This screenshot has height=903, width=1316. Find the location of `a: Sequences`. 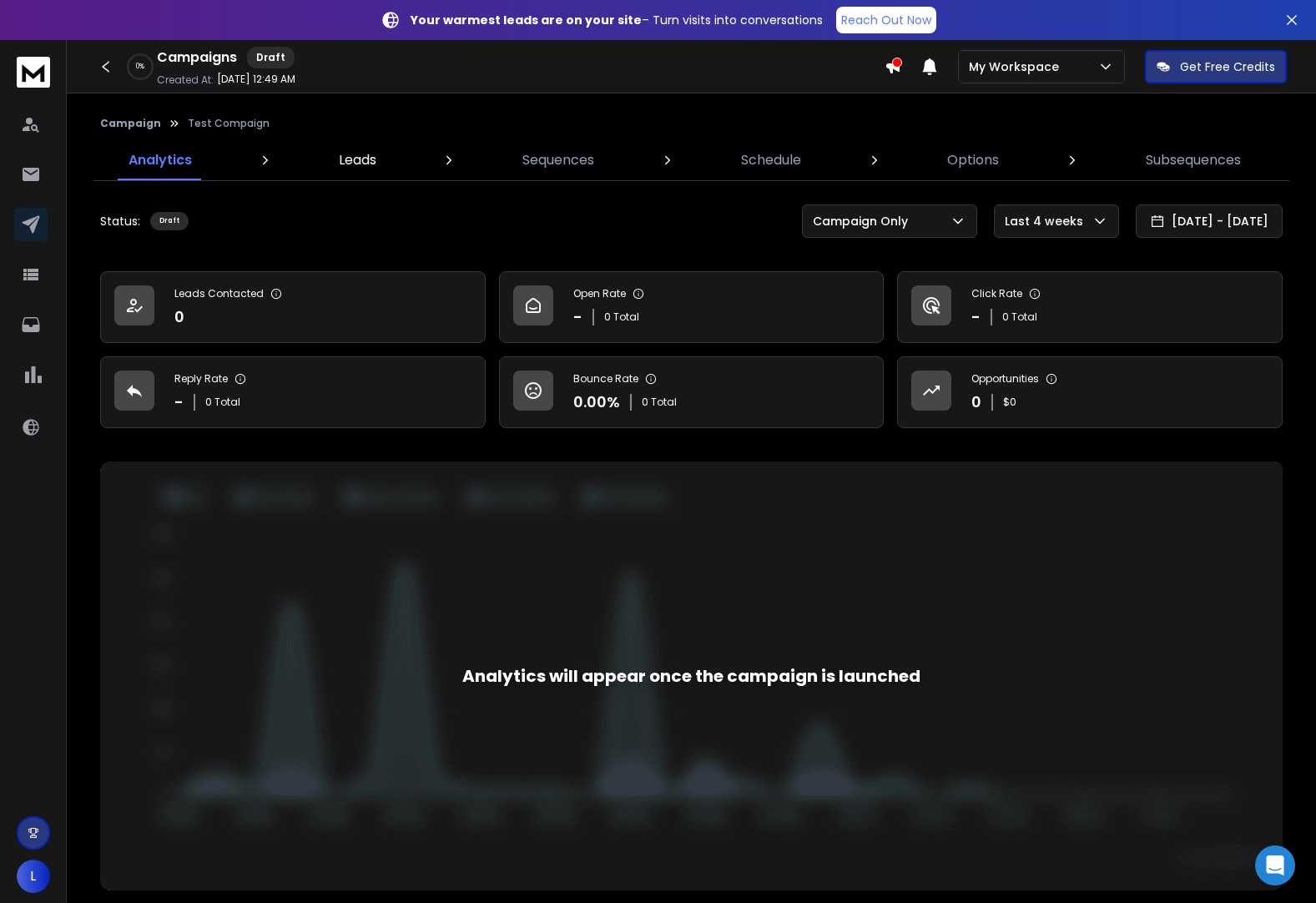

a: Sequences is located at coordinates (558, 160).